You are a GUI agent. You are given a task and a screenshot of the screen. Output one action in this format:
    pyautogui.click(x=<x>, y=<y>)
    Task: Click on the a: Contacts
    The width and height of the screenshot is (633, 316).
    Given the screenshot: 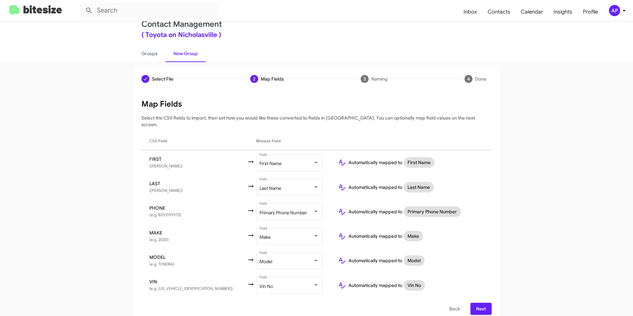 What is the action you would take?
    pyautogui.click(x=499, y=12)
    